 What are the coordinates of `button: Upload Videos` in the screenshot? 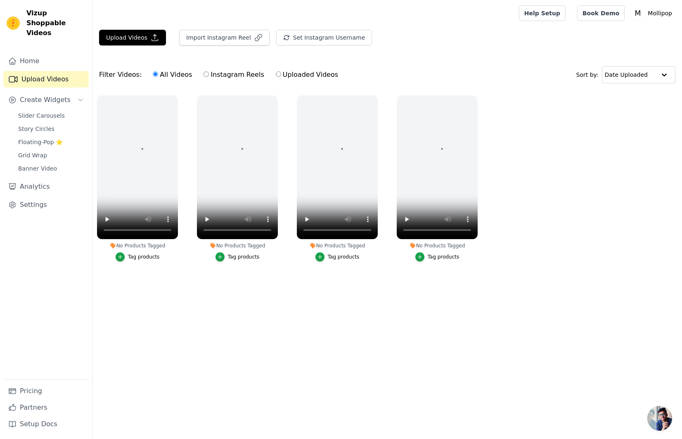 It's located at (132, 38).